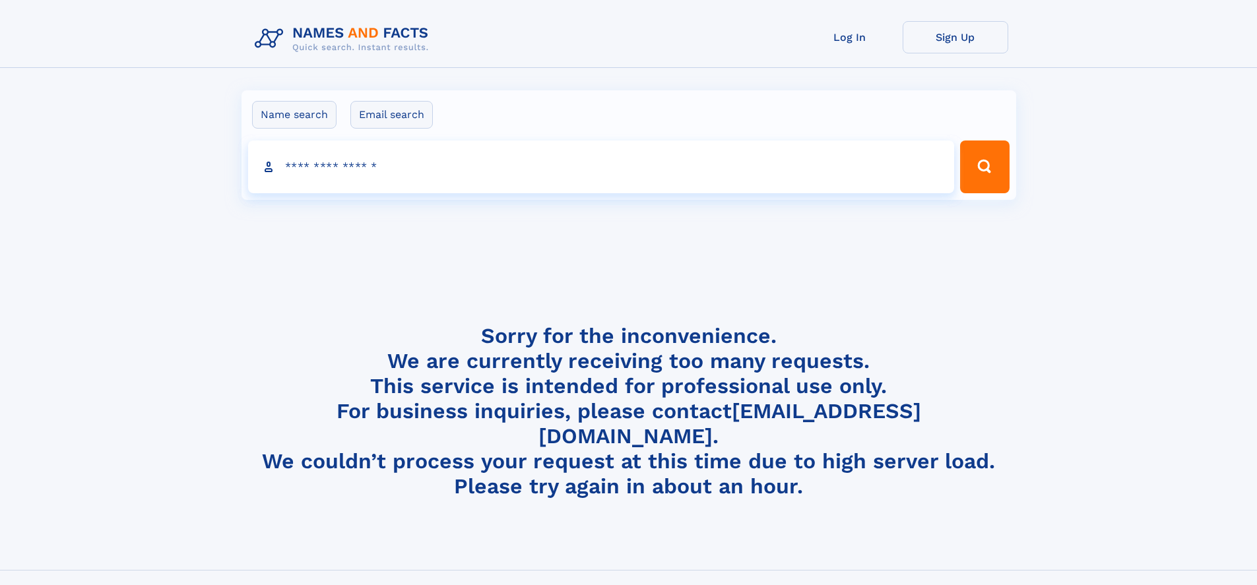 This screenshot has height=585, width=1257. Describe the element at coordinates (850, 37) in the screenshot. I see `a: Log In` at that location.